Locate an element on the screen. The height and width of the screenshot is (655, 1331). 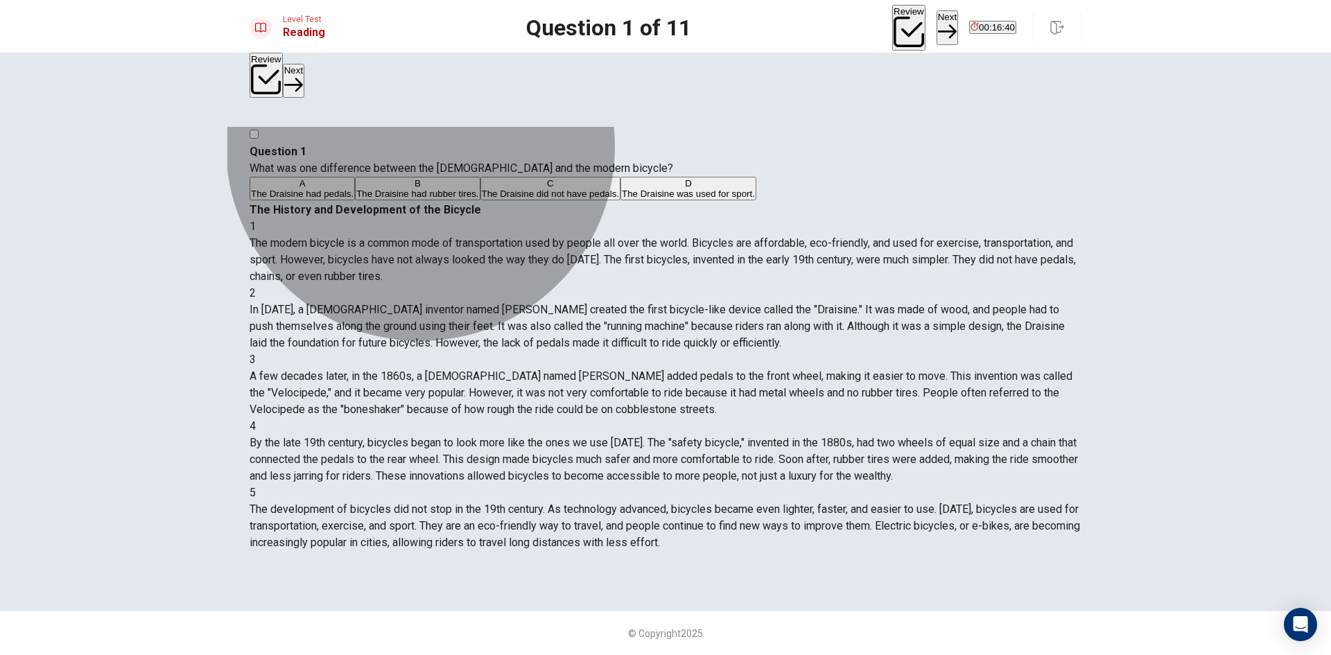
span: © Copyright 2025 is located at coordinates (665, 634).